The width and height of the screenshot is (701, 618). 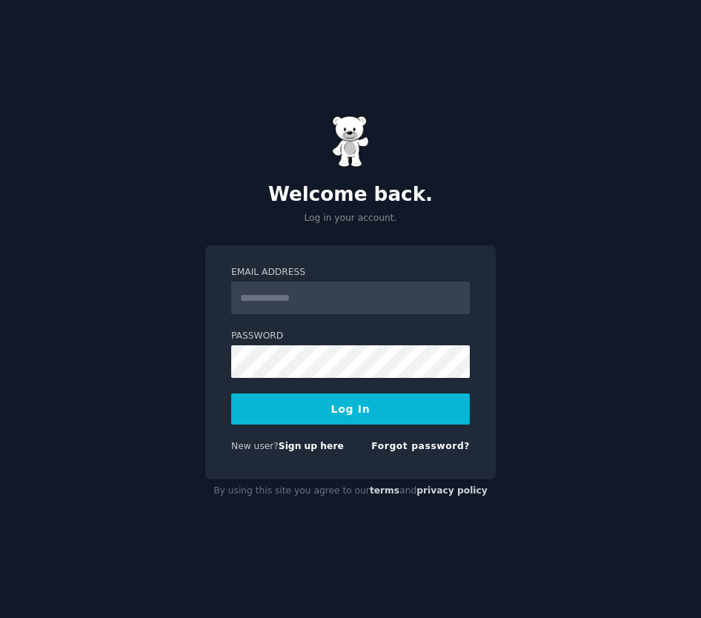 I want to click on div: By using this site you agree to our and, so click(x=350, y=491).